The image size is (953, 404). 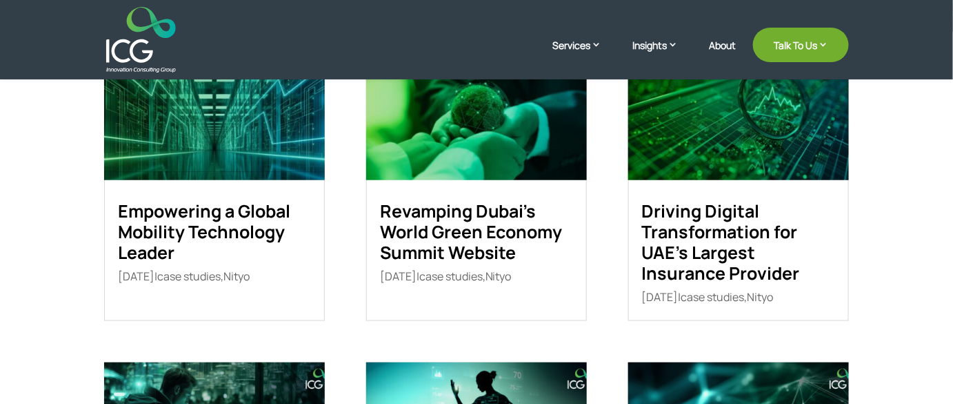 I want to click on img: Driving Digital Transformation for UAE’s Largest Insurance Provider, so click(x=739, y=111).